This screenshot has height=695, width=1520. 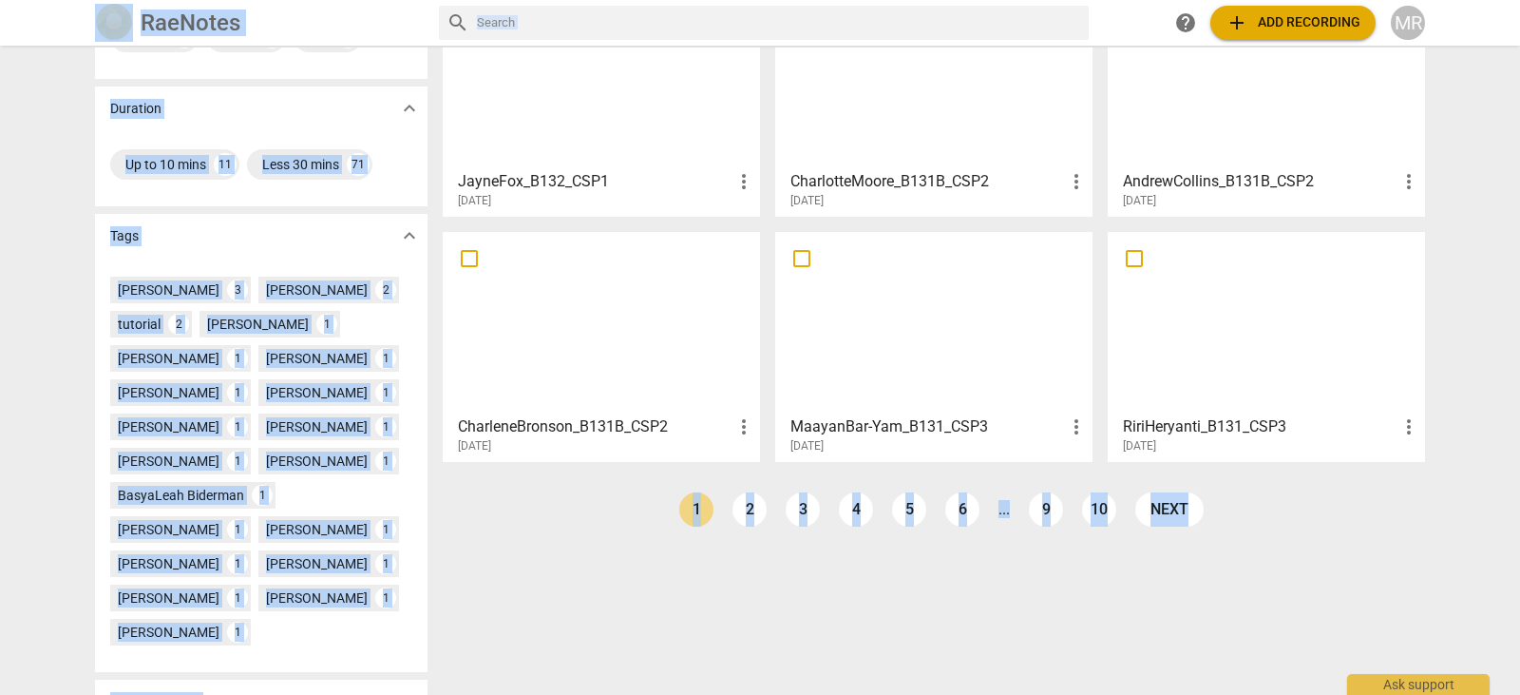 What do you see at coordinates (259, 23) in the screenshot?
I see `a: LogoRaeNotes` at bounding box center [259, 23].